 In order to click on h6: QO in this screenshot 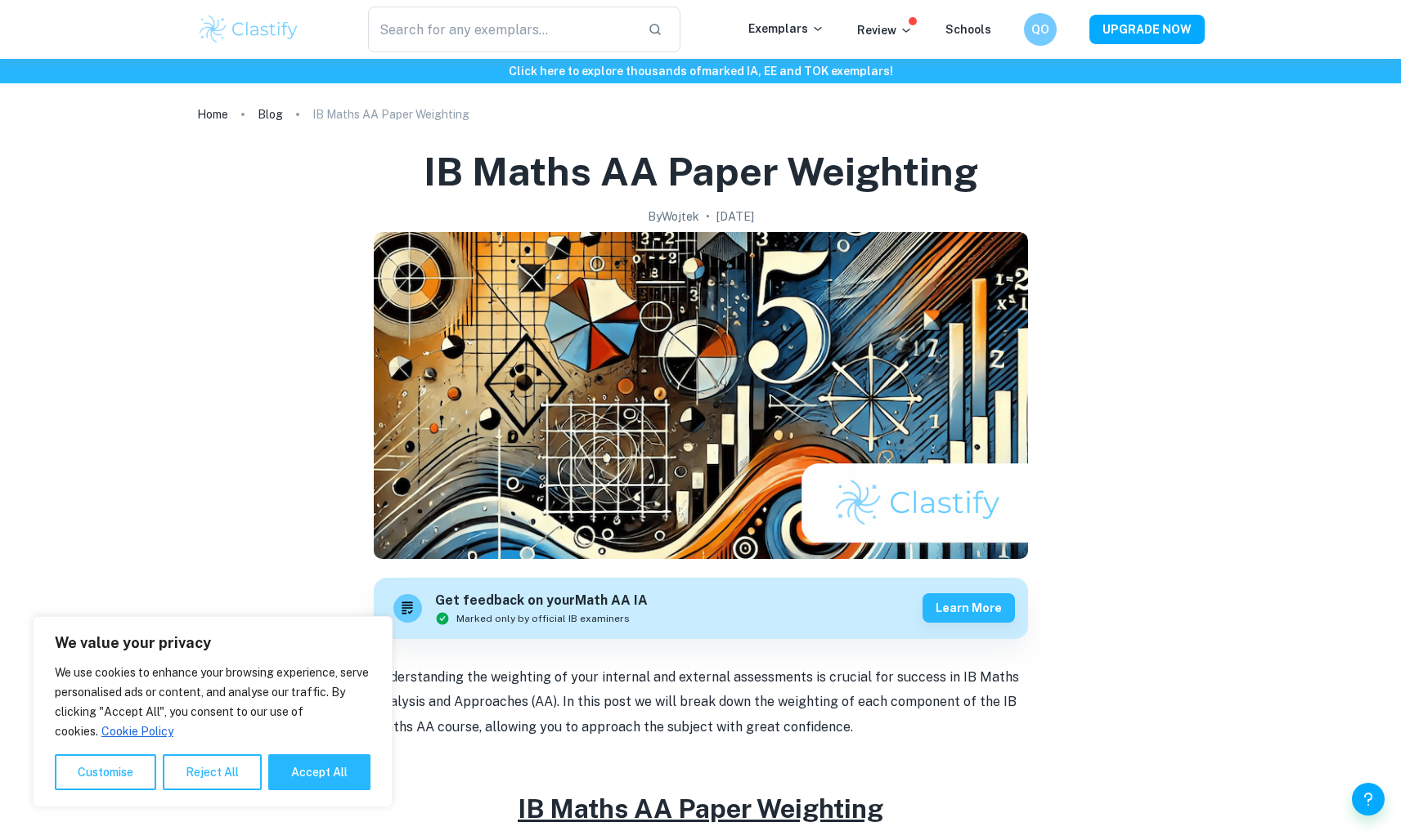, I will do `click(1039, 29)`.